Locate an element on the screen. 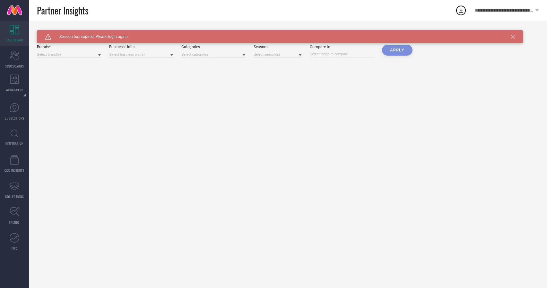  span: COLLECTIONS is located at coordinates (14, 196).